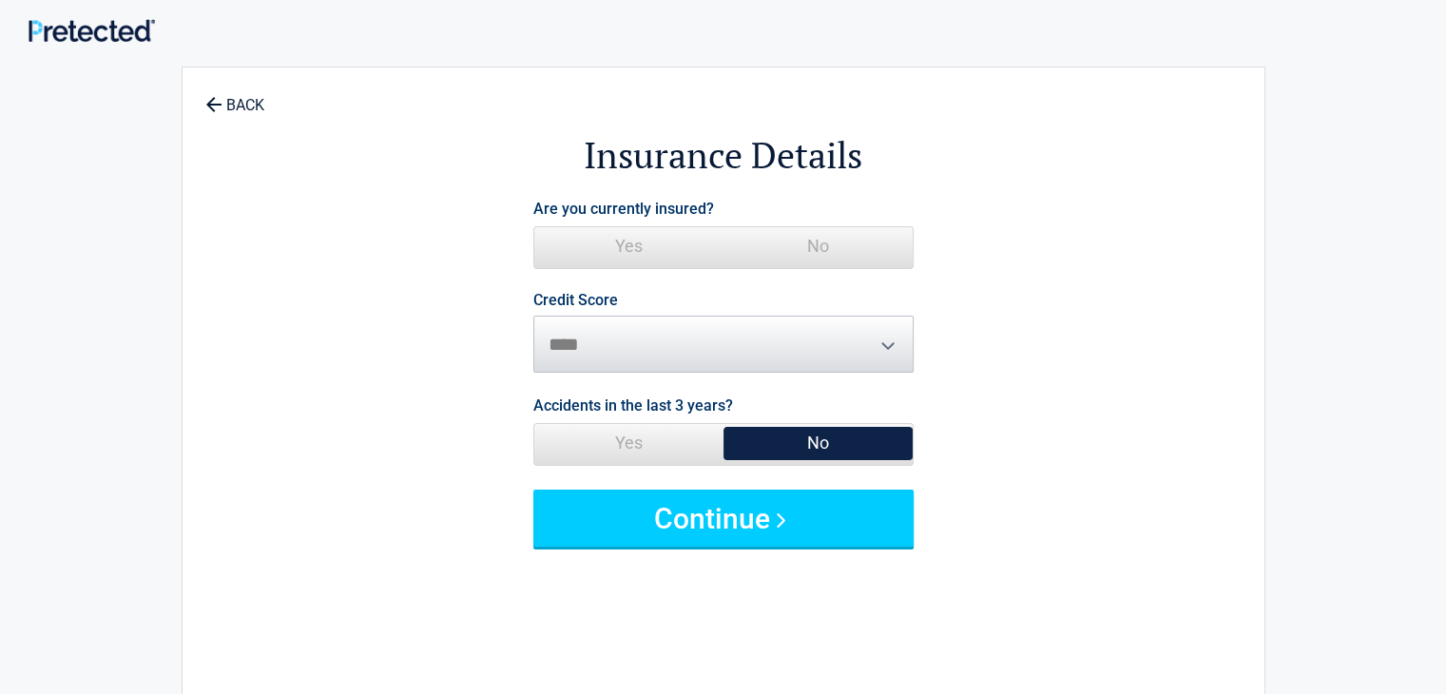 Image resolution: width=1446 pixels, height=694 pixels. I want to click on img: Main Logo, so click(91, 30).